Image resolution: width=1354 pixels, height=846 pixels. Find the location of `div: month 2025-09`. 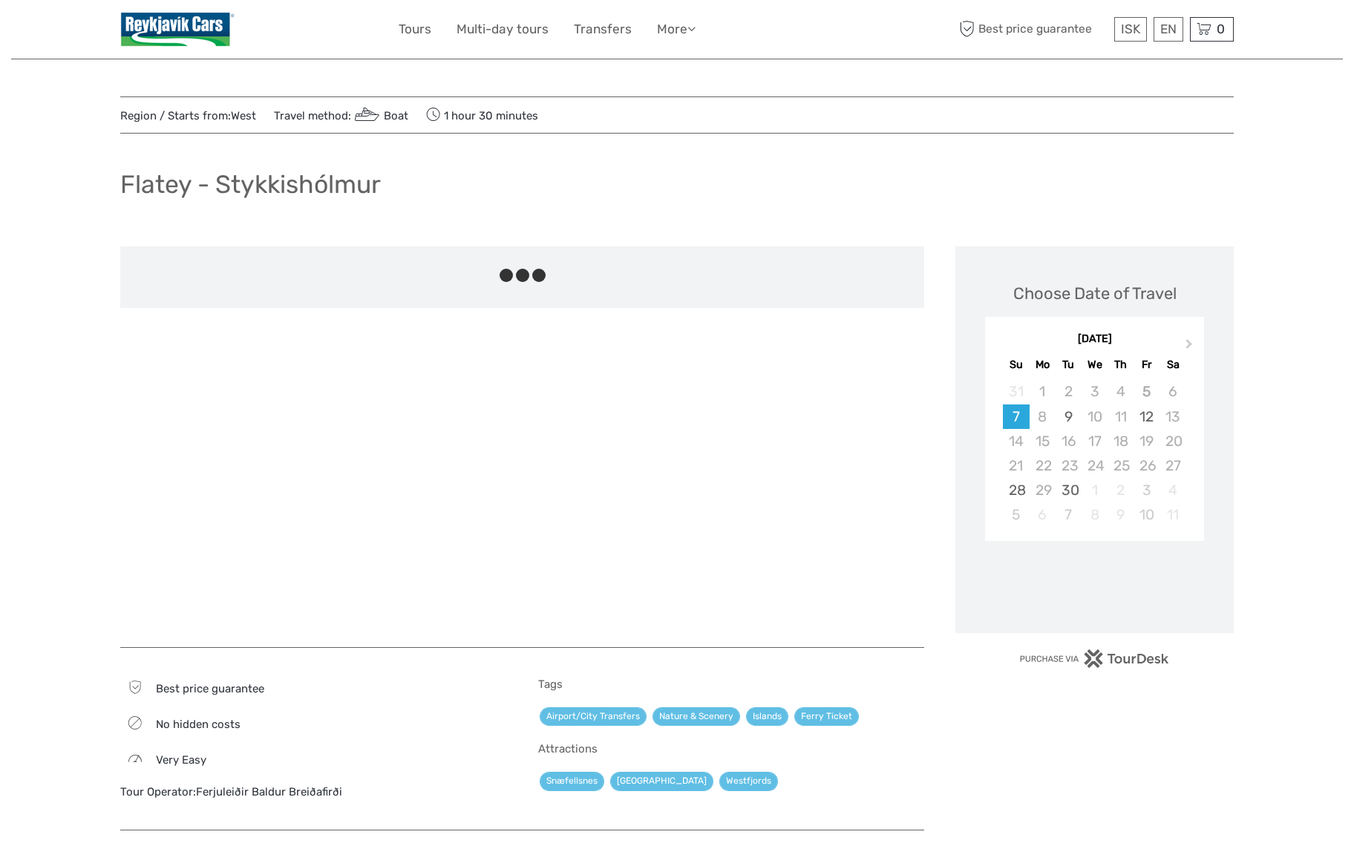

div: month 2025-09 is located at coordinates (1094, 453).